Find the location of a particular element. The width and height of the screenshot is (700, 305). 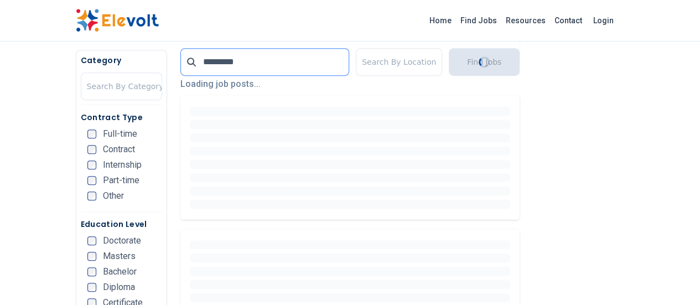

span: Internship is located at coordinates (122, 165).